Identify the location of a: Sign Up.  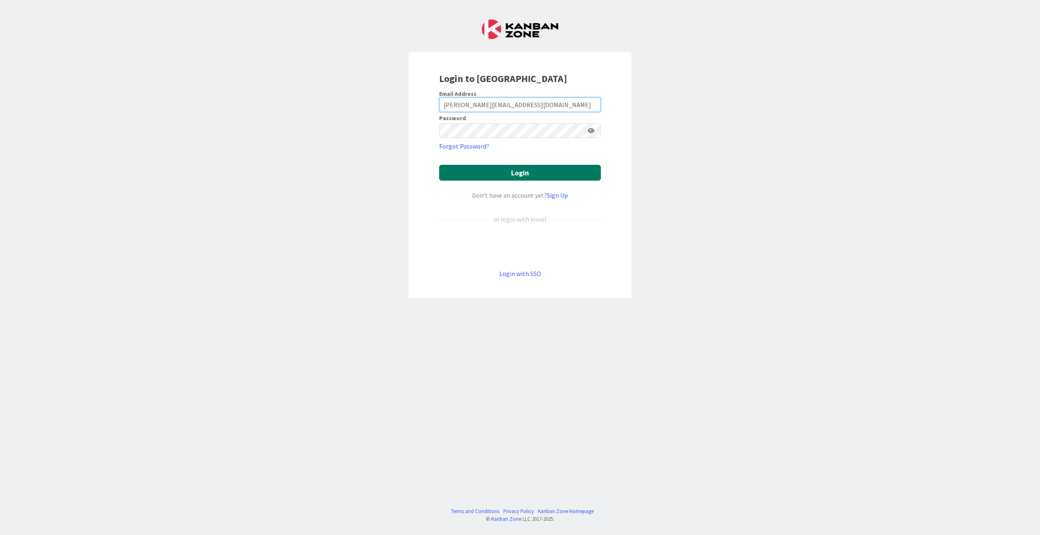
(557, 195).